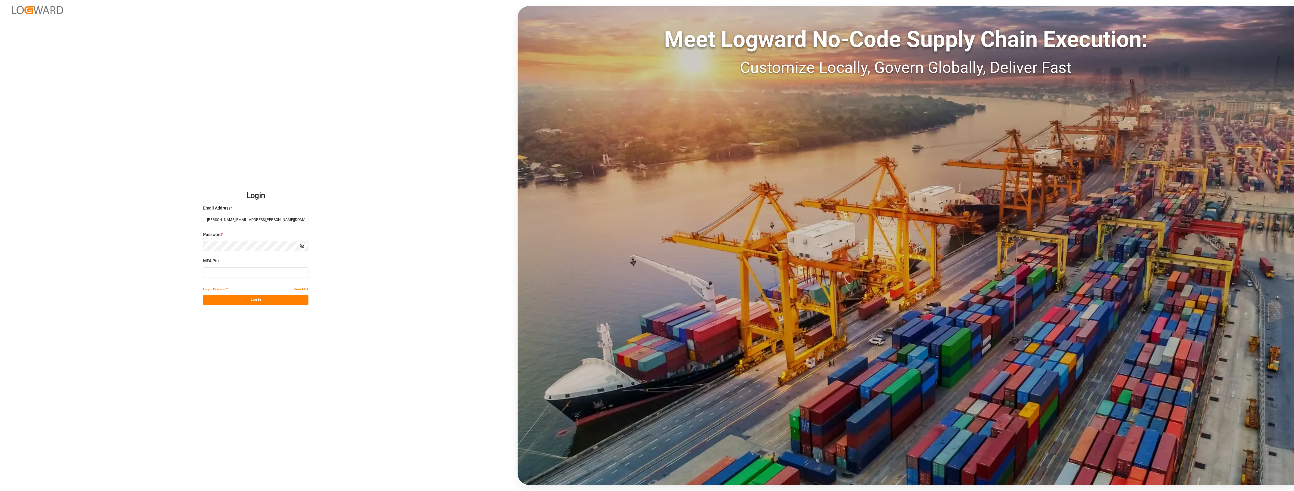 Image resolution: width=1294 pixels, height=491 pixels. What do you see at coordinates (256, 300) in the screenshot?
I see `button: Log In` at bounding box center [256, 300].